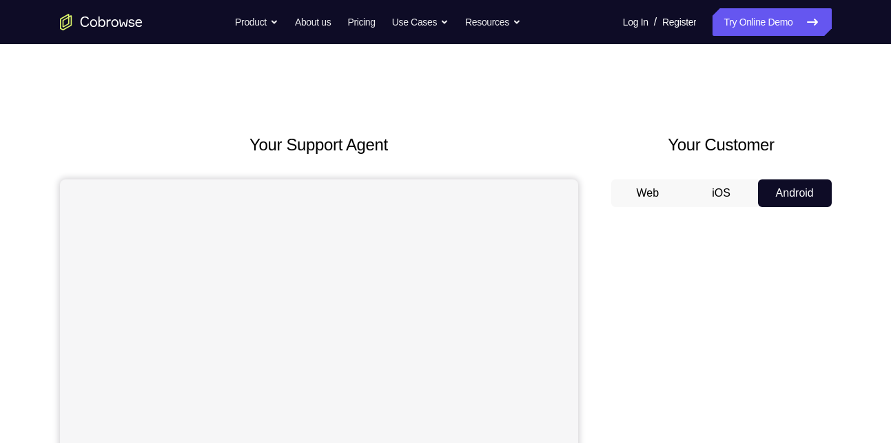 The width and height of the screenshot is (891, 443). Describe the element at coordinates (421, 22) in the screenshot. I see `button: Use Cases` at that location.